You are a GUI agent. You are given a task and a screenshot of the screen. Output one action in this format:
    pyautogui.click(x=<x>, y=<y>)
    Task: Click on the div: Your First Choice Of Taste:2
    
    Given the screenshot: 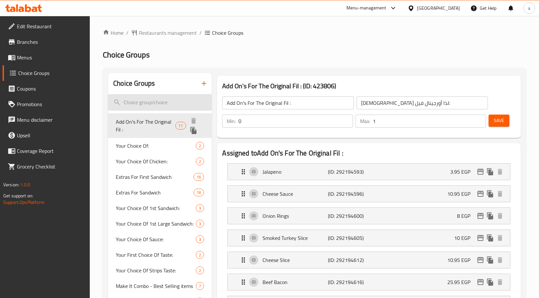 What is the action you would take?
    pyautogui.click(x=160, y=255)
    